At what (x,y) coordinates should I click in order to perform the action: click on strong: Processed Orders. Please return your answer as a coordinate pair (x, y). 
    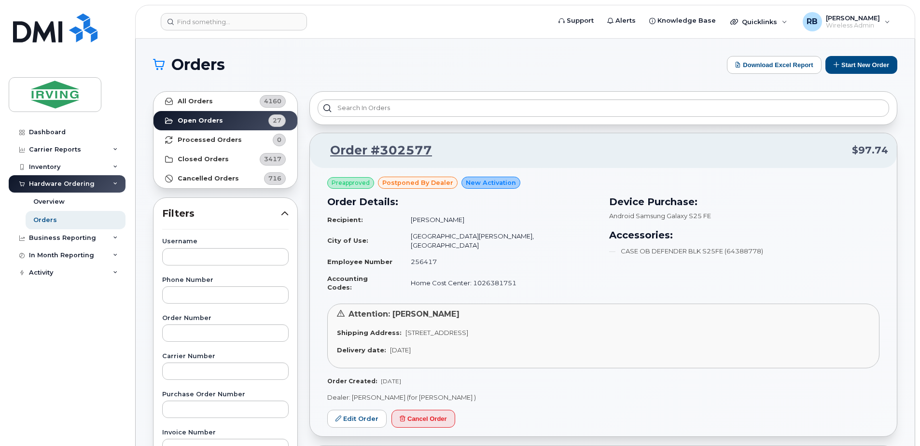
    Looking at the image, I should click on (209, 140).